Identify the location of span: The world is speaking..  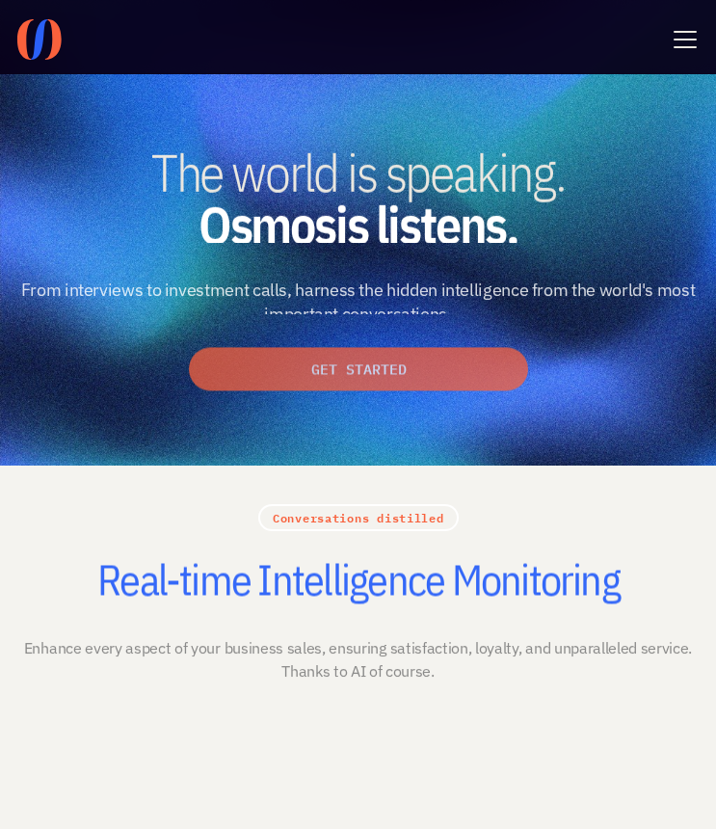
(358, 173).